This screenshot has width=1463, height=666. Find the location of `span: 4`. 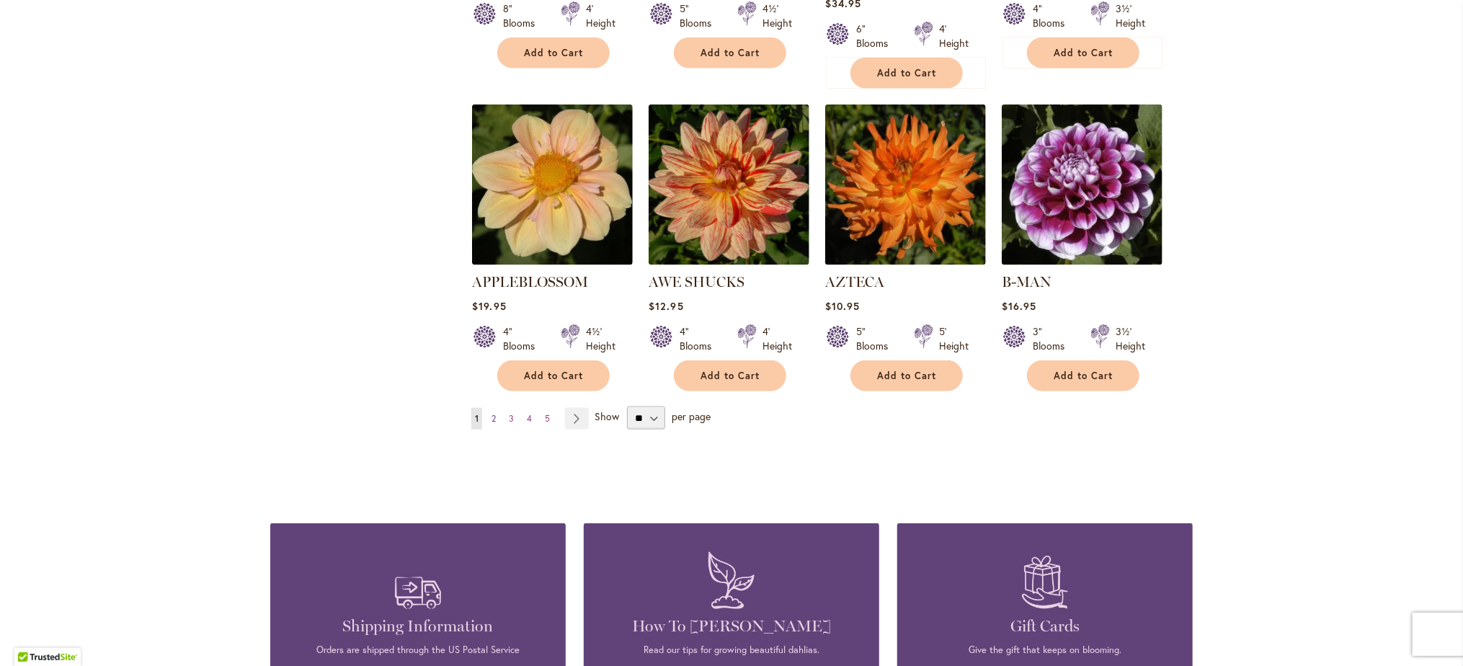

span: 4 is located at coordinates (529, 418).